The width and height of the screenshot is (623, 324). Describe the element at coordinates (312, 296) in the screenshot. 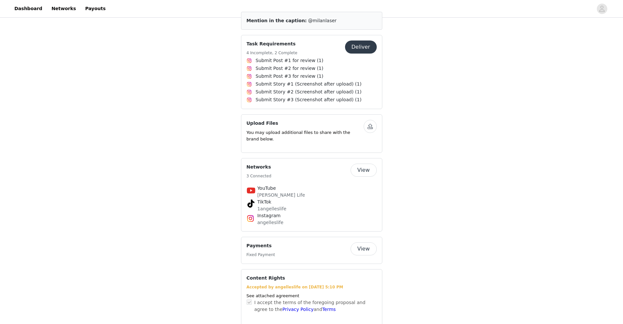

I see `p: See attached agreement` at that location.